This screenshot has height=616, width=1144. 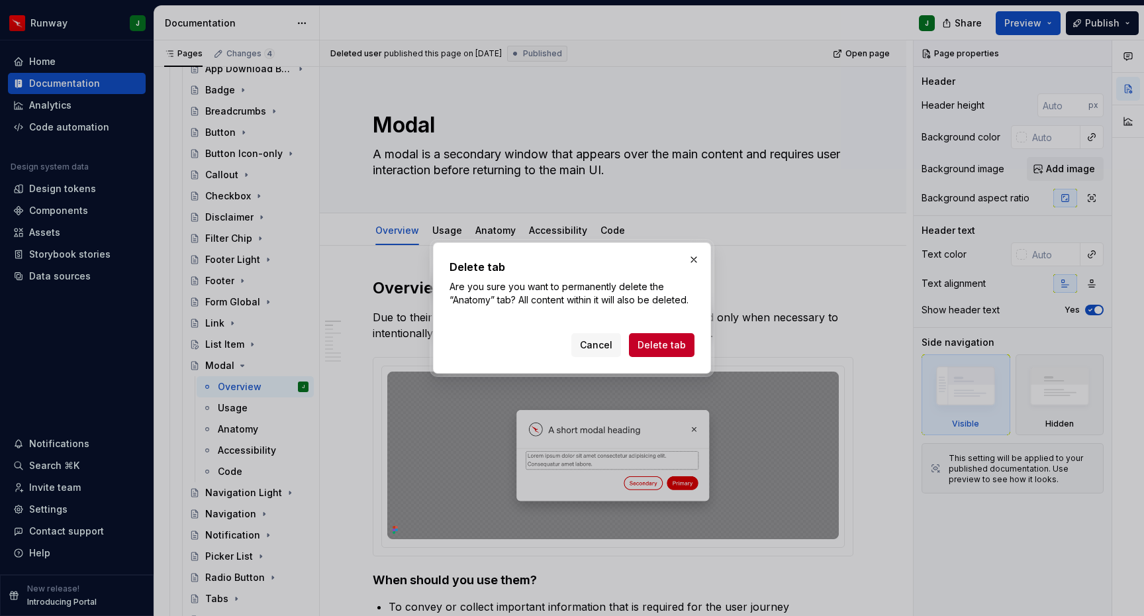 I want to click on h2: Delete tab, so click(x=572, y=267).